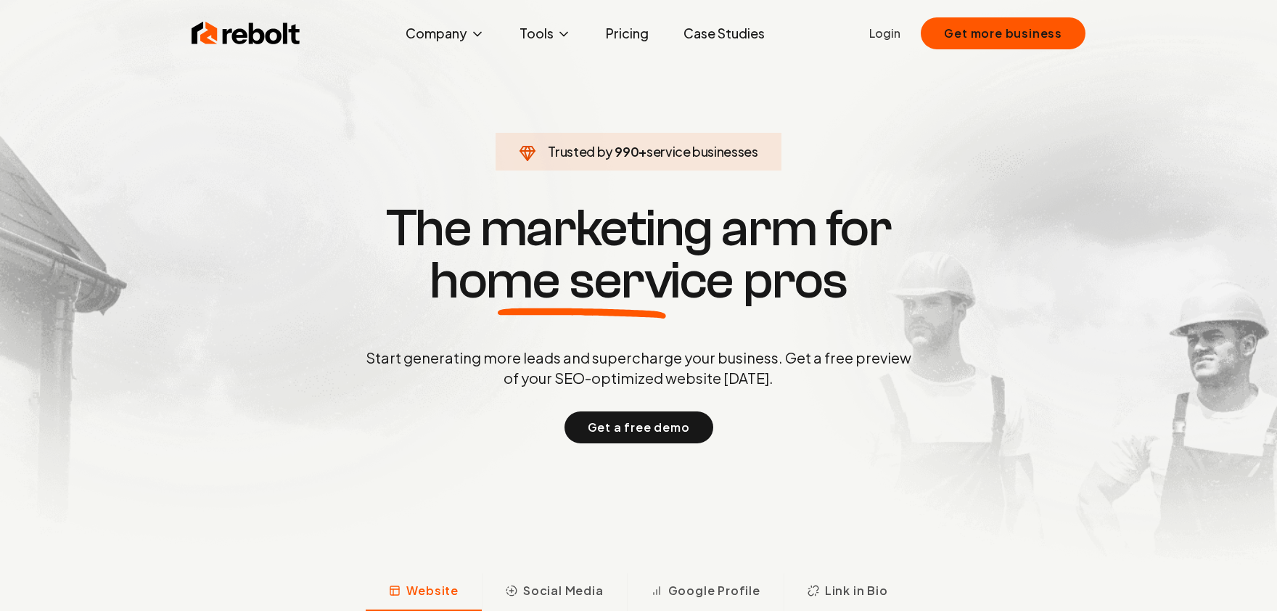  I want to click on button: Website, so click(424, 592).